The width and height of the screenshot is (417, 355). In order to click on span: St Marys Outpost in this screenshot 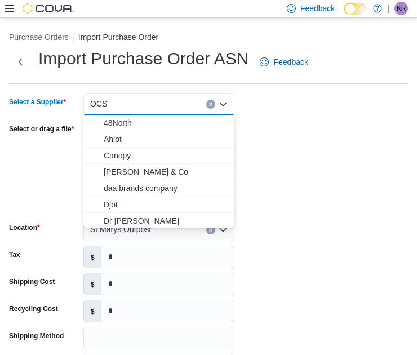, I will do `click(120, 229)`.